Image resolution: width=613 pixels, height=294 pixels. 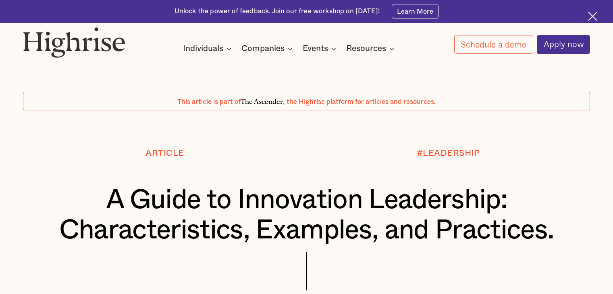 I want to click on img: Highrise logo, so click(x=74, y=42).